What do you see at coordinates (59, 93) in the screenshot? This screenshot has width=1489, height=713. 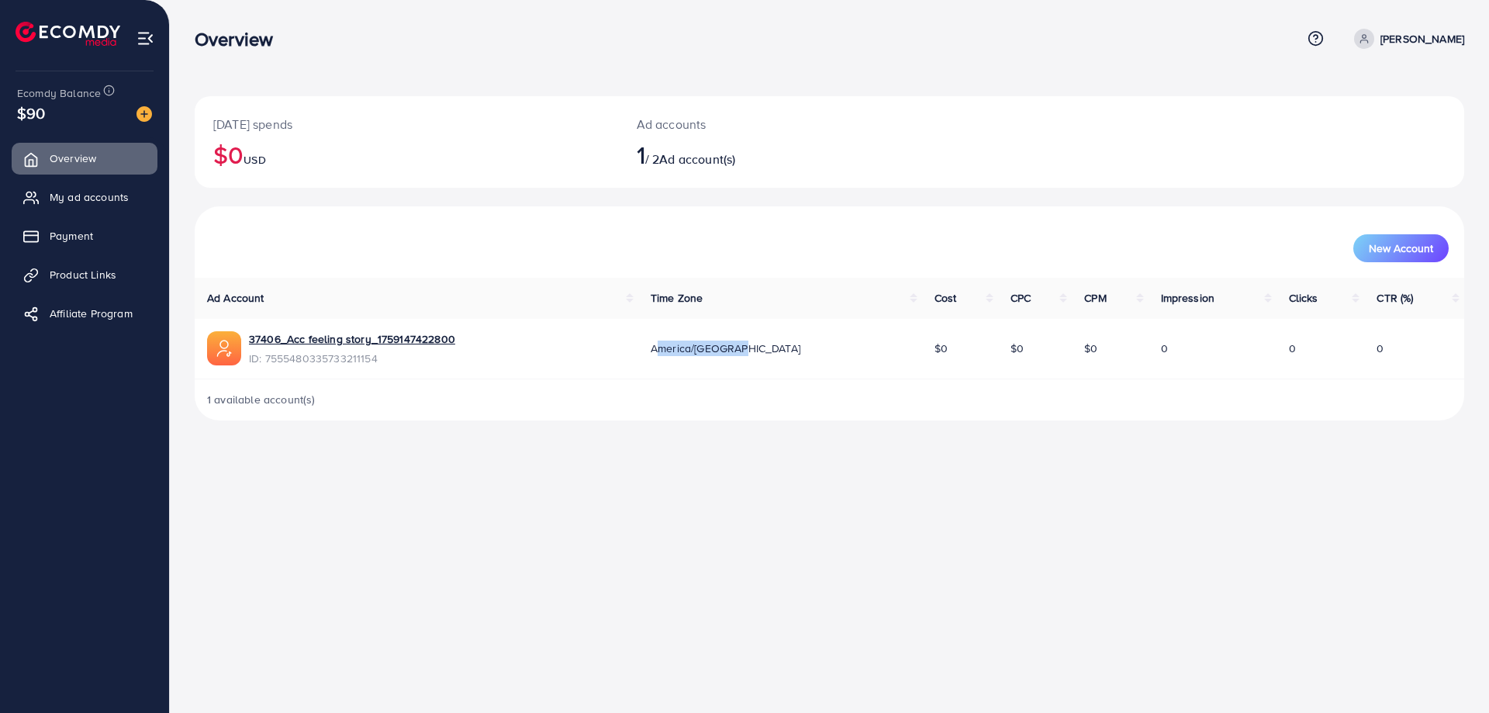 I see `span: Ecomdy Balance` at bounding box center [59, 93].